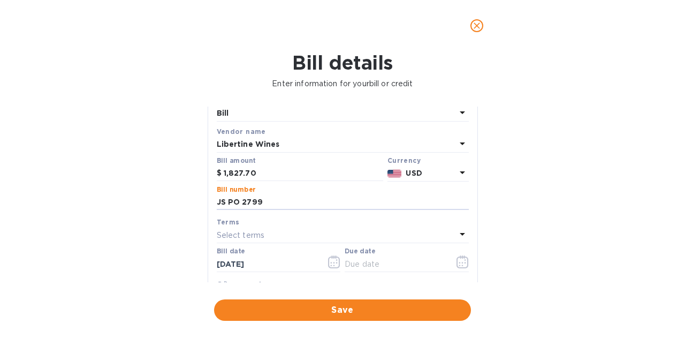  I want to click on button: close, so click(477, 26).